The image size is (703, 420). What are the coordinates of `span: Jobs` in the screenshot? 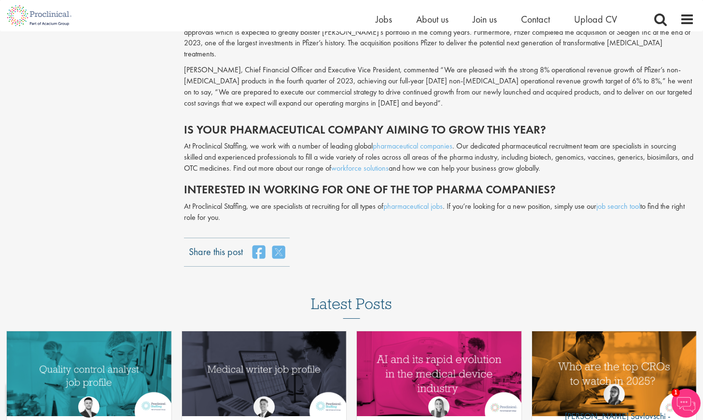 It's located at (384, 19).